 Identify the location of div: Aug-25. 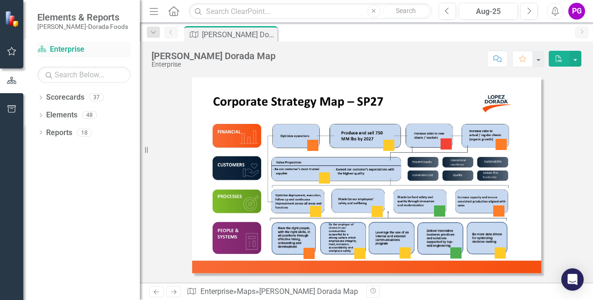
(488, 12).